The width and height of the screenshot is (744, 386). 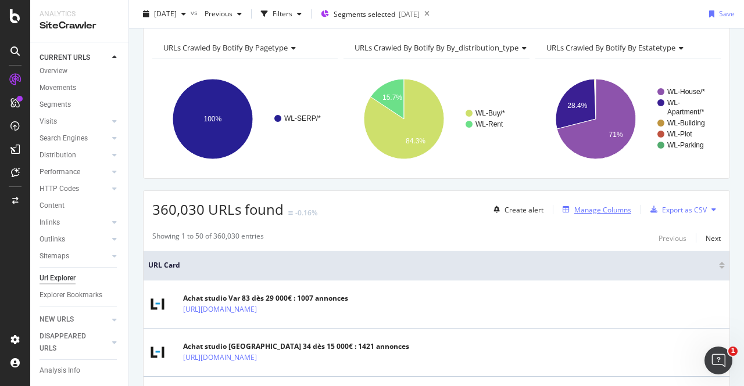 What do you see at coordinates (74, 256) in the screenshot?
I see `a: Sitemaps` at bounding box center [74, 256].